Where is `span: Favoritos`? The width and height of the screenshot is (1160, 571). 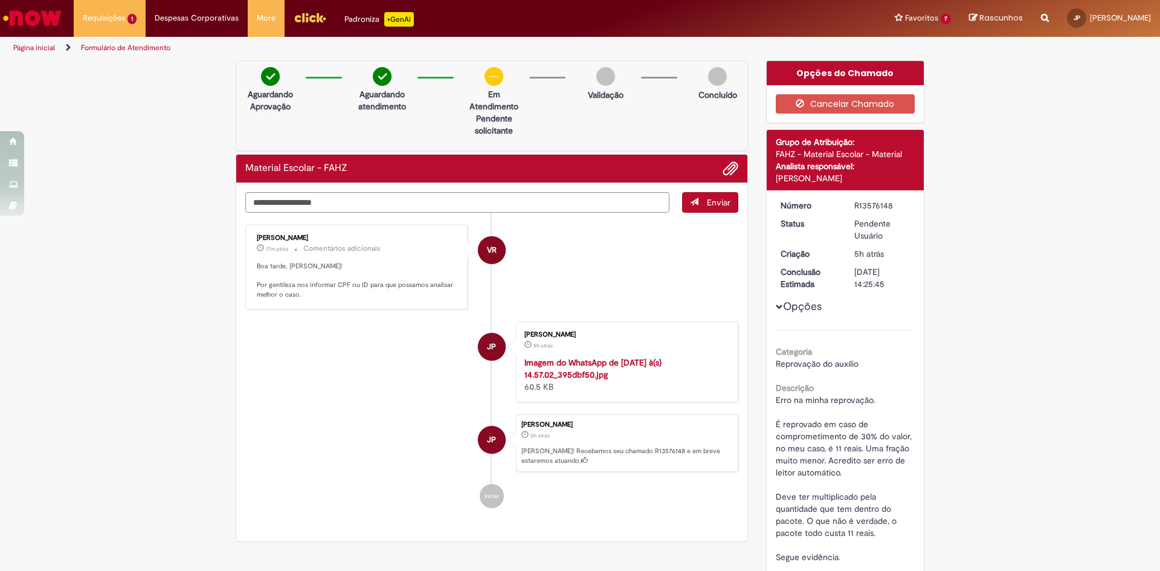
span: Favoritos is located at coordinates (921, 18).